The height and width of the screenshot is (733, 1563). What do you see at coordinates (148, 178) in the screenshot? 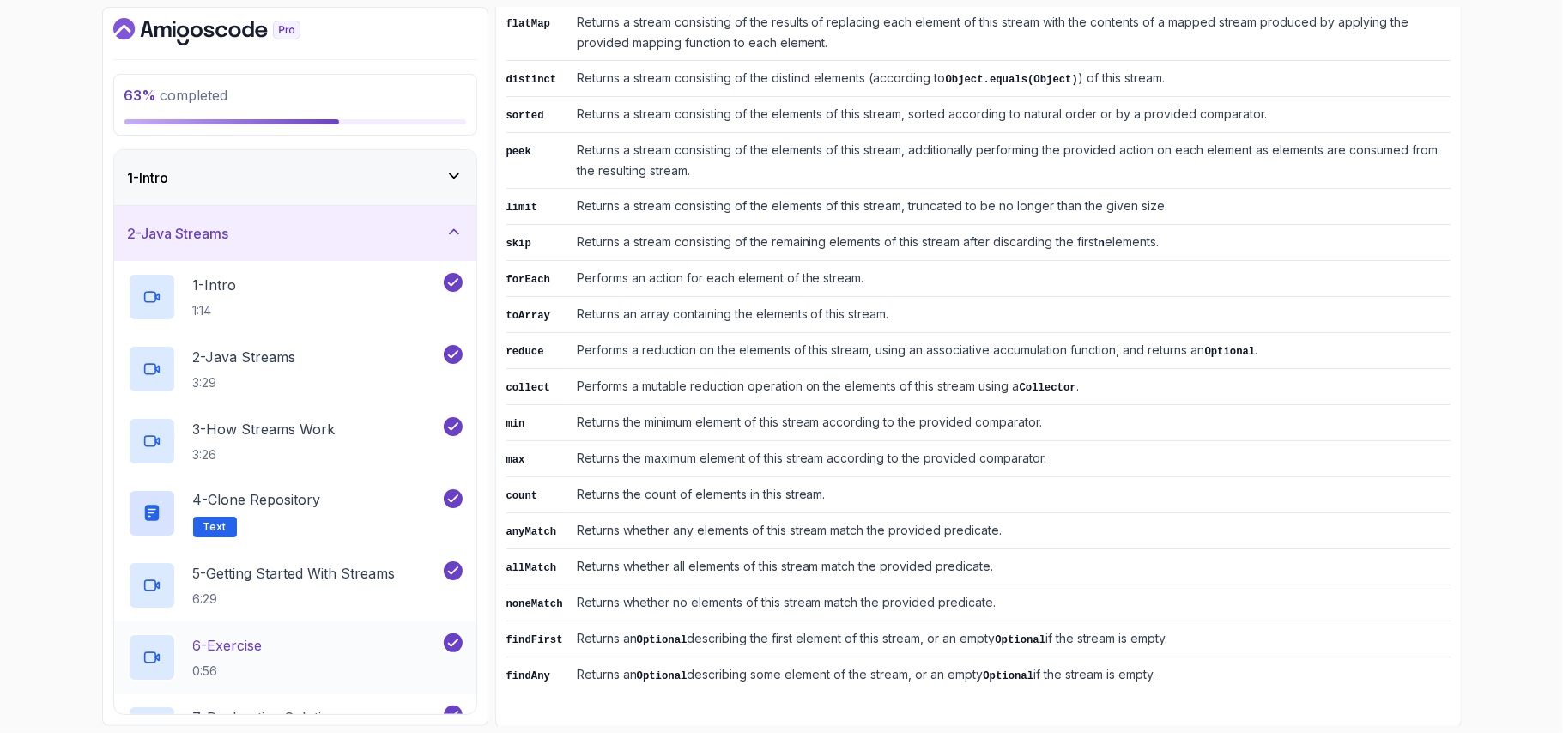
I see `h3: 1 - Intro` at bounding box center [148, 178].